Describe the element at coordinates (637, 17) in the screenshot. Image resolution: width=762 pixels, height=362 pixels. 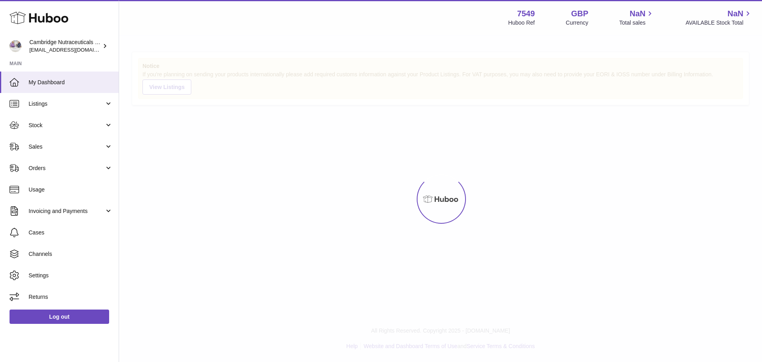
I see `a: NaN Total sales` at that location.